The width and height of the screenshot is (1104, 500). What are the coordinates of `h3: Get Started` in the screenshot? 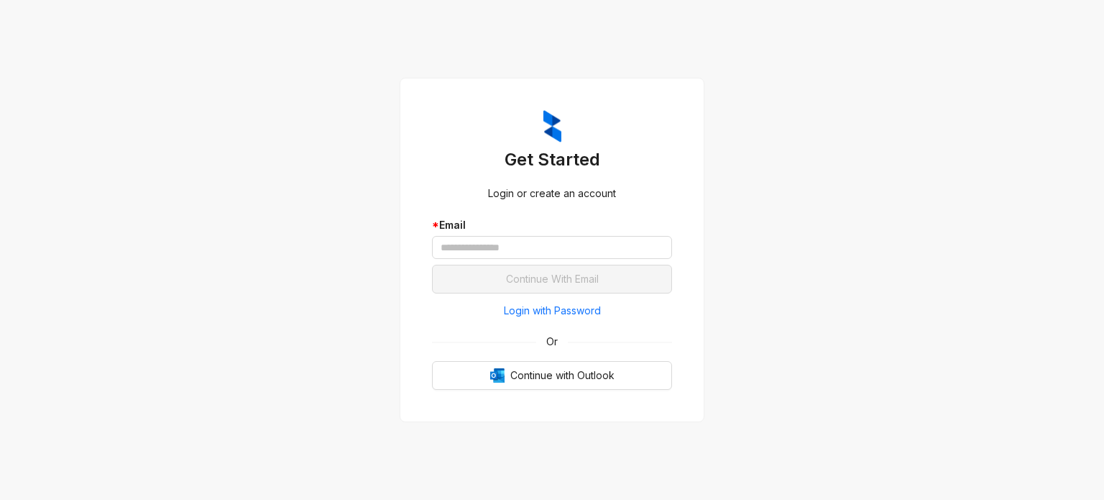 It's located at (552, 160).